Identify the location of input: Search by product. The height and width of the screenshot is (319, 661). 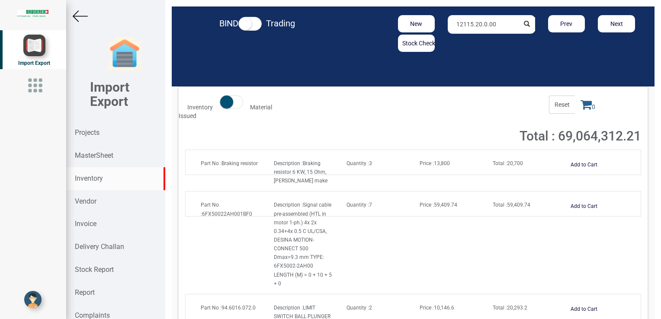
(483, 24).